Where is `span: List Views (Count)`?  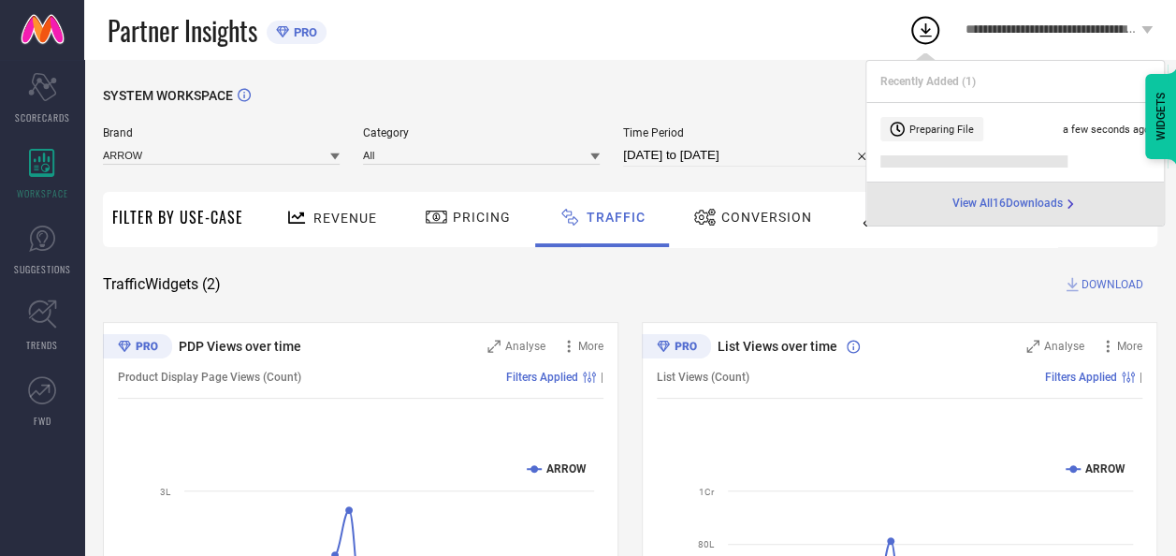
span: List Views (Count) is located at coordinates (702, 377).